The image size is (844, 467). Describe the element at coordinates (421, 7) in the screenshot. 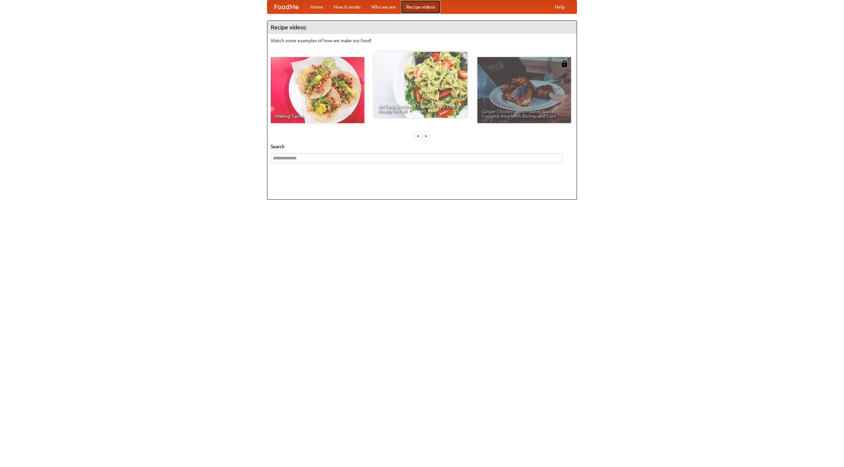

I see `a: Recipe videos` at that location.